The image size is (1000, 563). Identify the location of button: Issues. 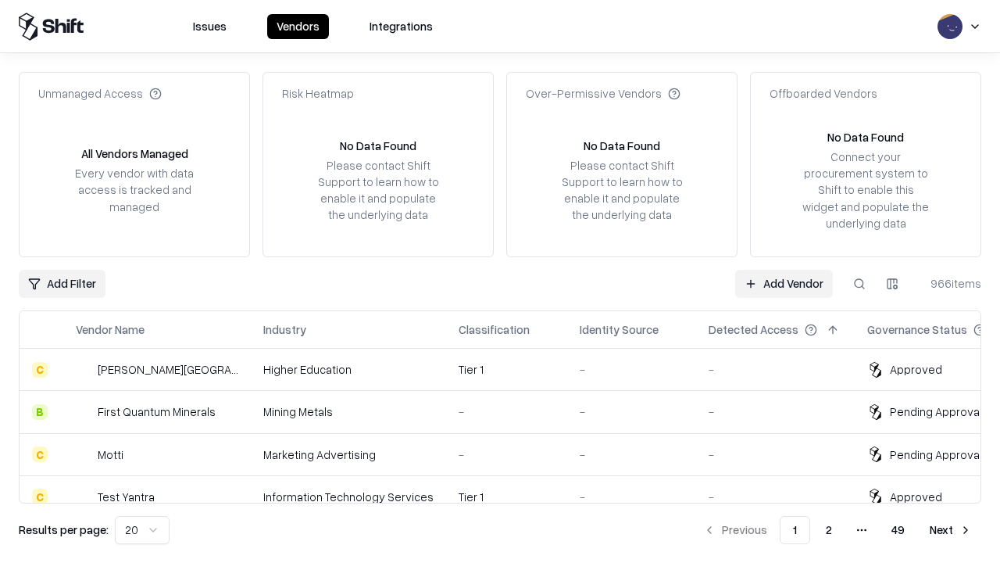
(209, 27).